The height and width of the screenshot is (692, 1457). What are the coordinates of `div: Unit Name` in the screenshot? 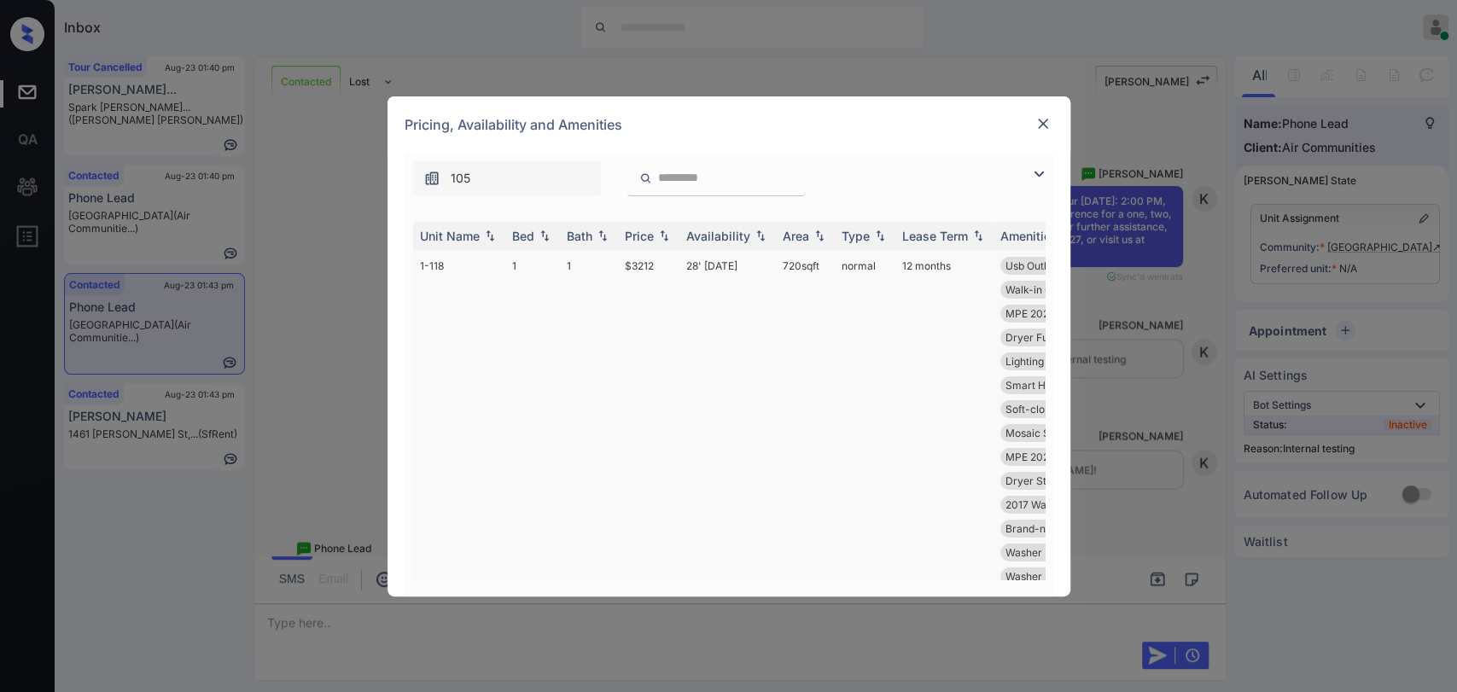 It's located at (450, 235).